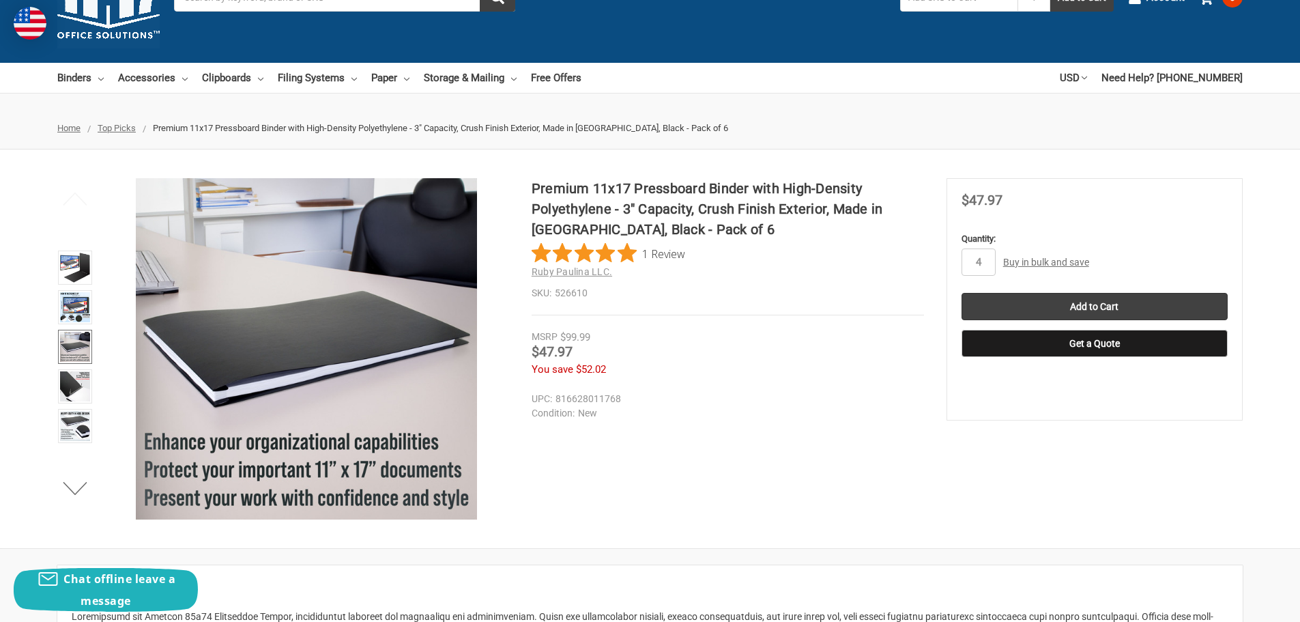 The height and width of the screenshot is (622, 1300). I want to click on a: Accessories, so click(153, 78).